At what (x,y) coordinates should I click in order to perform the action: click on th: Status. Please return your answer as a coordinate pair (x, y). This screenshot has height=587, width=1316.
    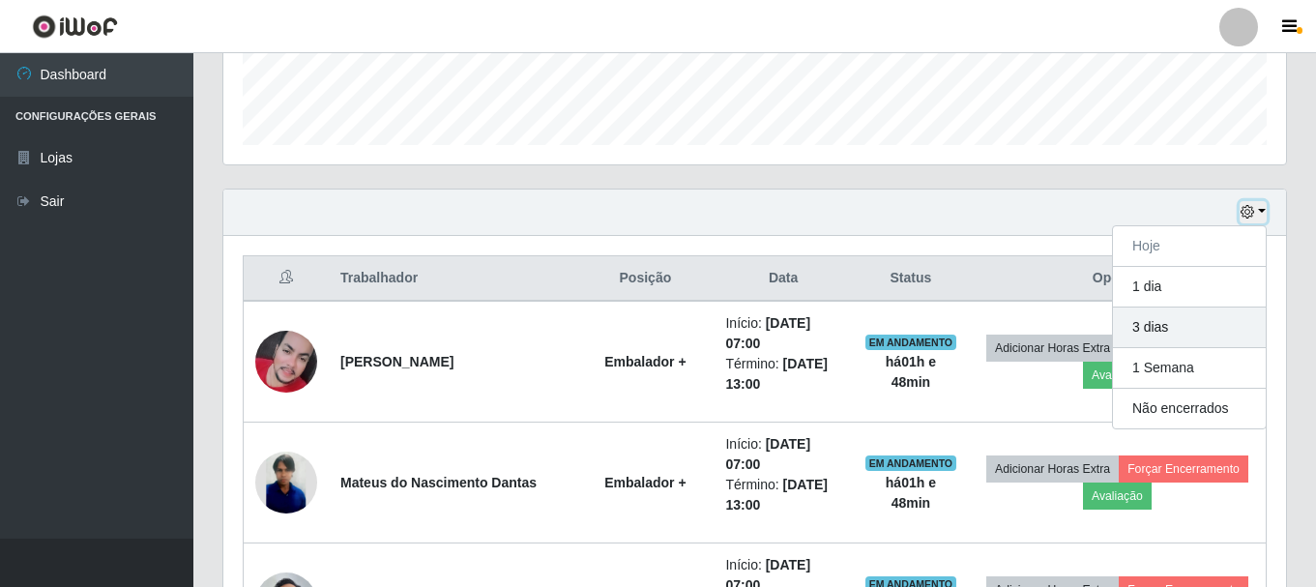
    Looking at the image, I should click on (911, 279).